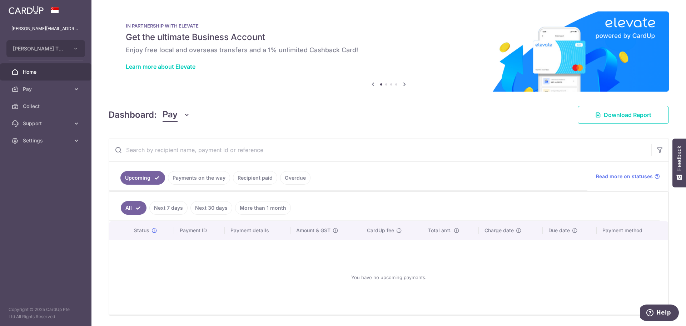 The image size is (686, 326). Describe the element at coordinates (381, 230) in the screenshot. I see `span: CardUp fee` at that location.